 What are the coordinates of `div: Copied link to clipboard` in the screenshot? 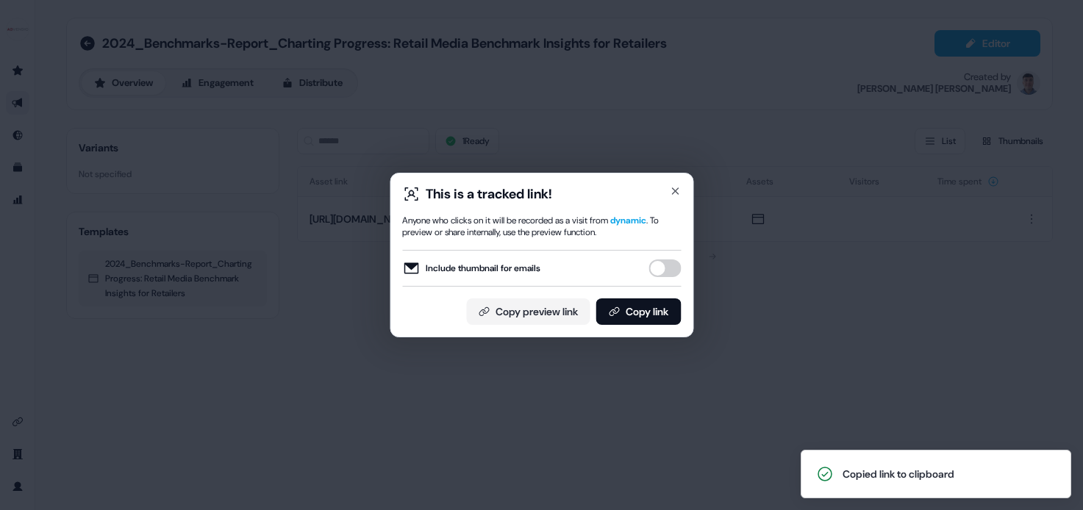 It's located at (898, 474).